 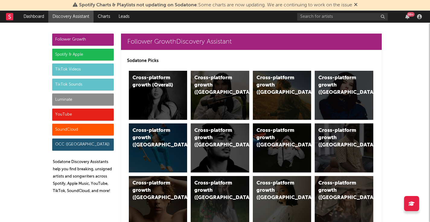 I want to click on div: TikTok Videos, so click(x=83, y=69).